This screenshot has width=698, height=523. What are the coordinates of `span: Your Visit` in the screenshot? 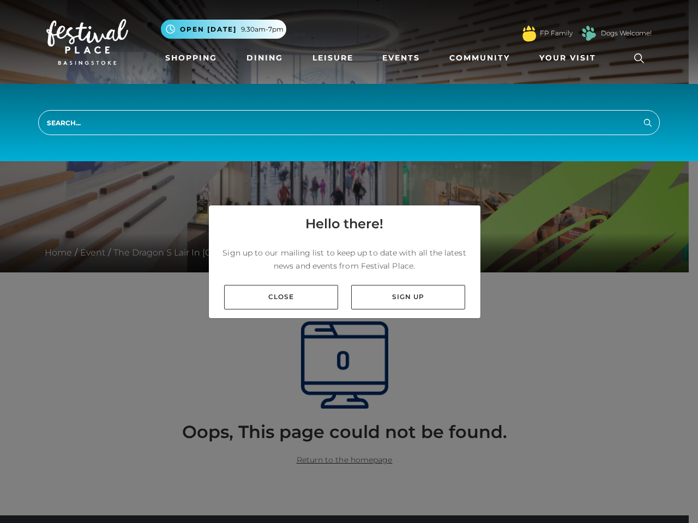 It's located at (567, 58).